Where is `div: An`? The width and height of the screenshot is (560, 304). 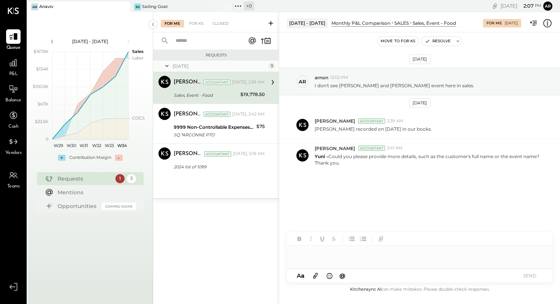 div: An is located at coordinates (35, 7).